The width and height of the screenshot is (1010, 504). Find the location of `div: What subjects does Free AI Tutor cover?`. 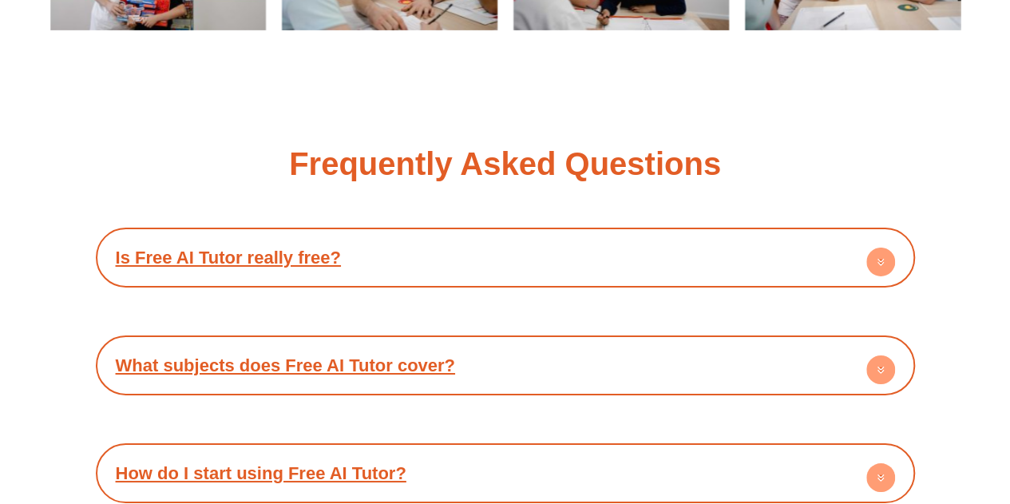

div: What subjects does Free AI Tutor cover? is located at coordinates (505, 365).